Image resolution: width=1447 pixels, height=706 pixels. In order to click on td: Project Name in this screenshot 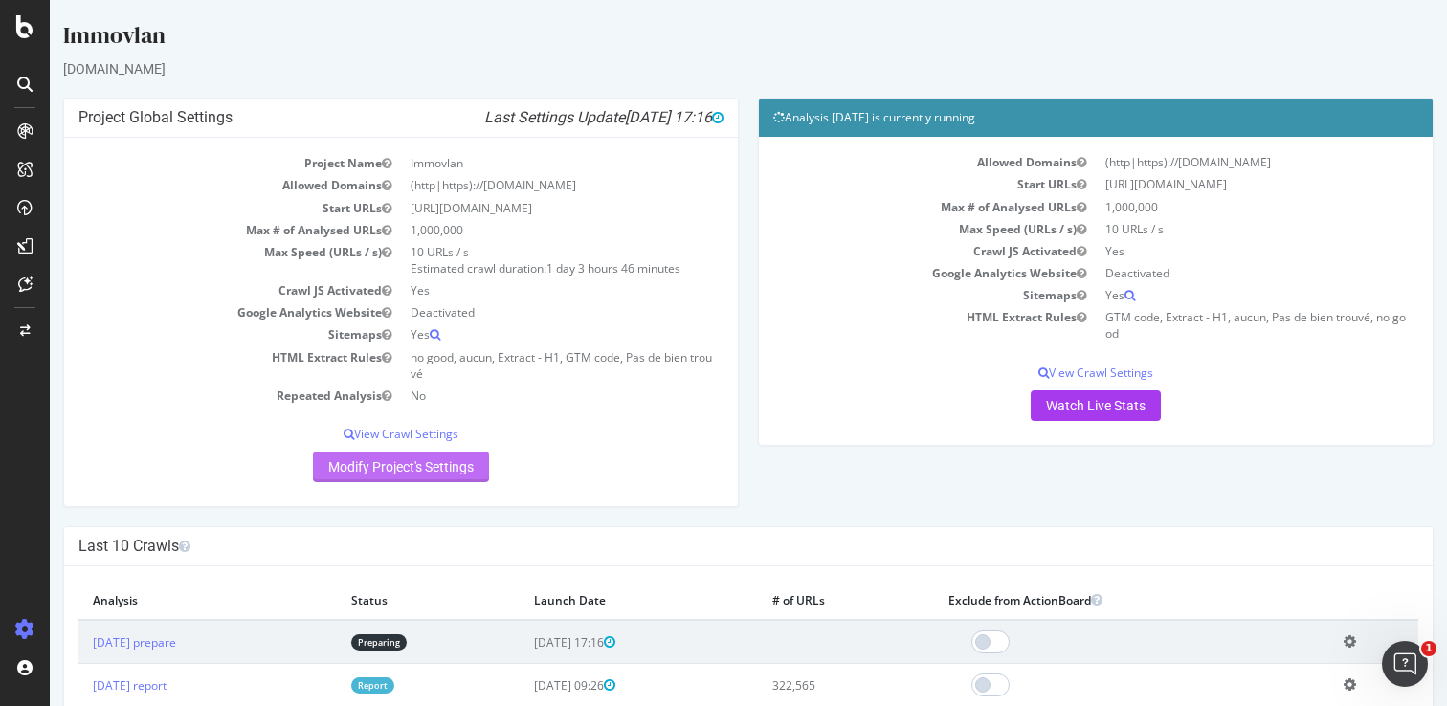, I will do `click(189, 163)`.